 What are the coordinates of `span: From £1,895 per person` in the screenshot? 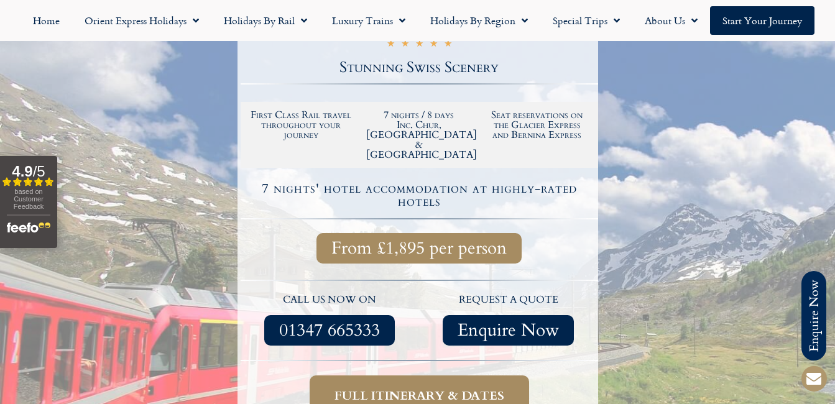 It's located at (419, 248).